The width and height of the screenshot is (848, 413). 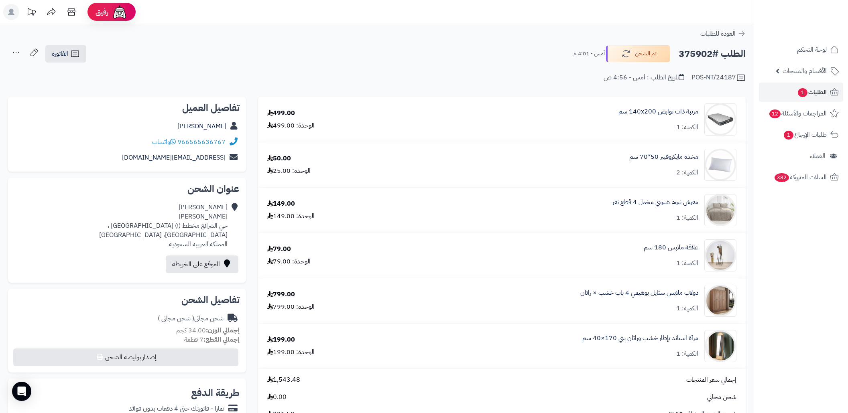 I want to click on h2: طريقة الدفع, so click(x=215, y=393).